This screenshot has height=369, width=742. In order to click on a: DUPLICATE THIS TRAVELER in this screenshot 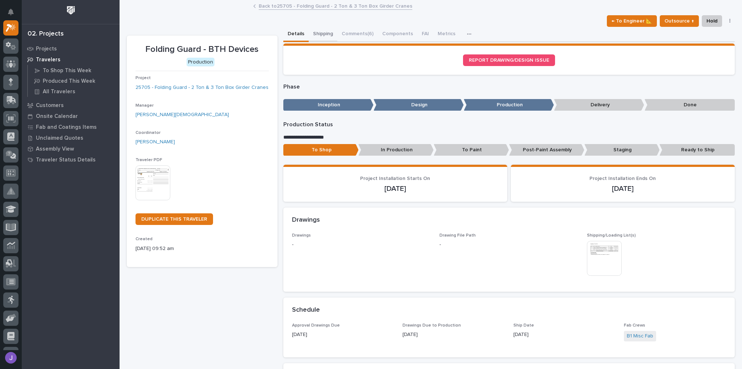, I will do `click(174, 219)`.